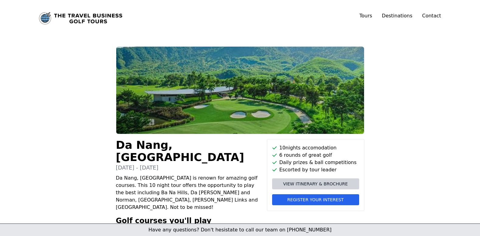  What do you see at coordinates (316, 199) in the screenshot?
I see `span: Register your interest` at bounding box center [316, 199].